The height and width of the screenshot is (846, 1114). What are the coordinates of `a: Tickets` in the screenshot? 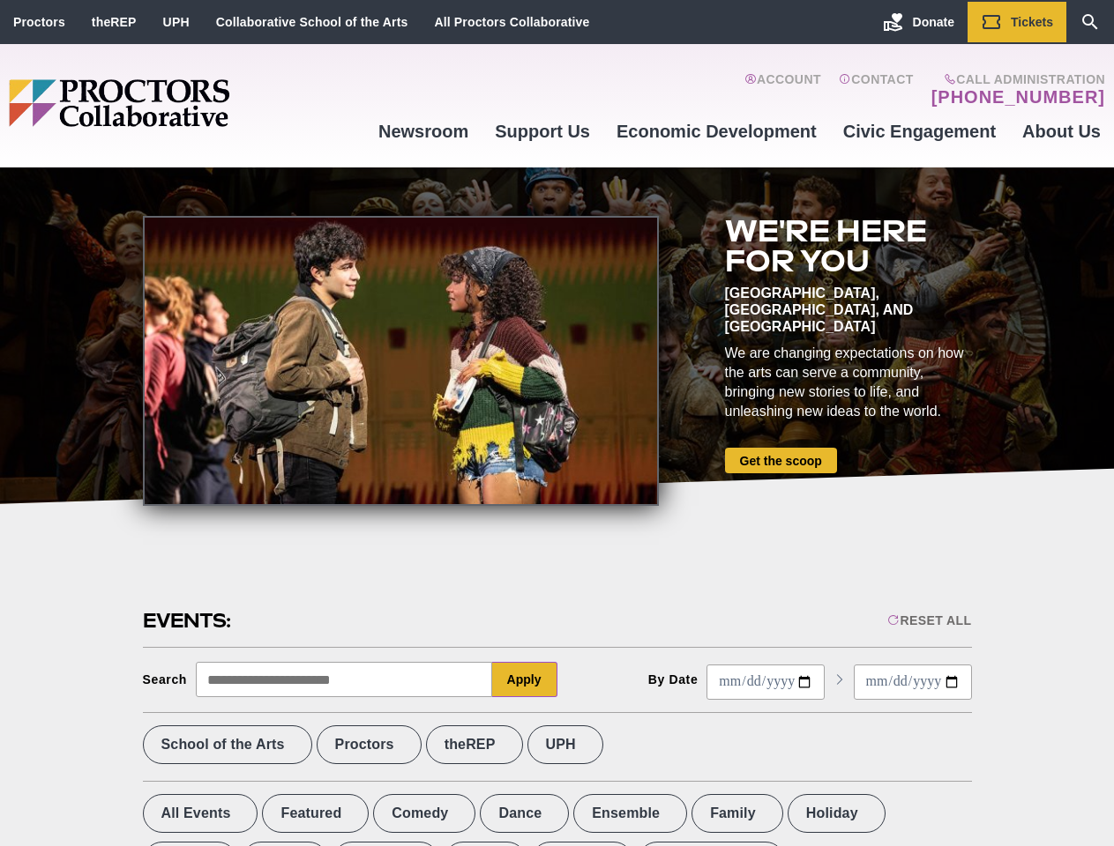 It's located at (1017, 22).